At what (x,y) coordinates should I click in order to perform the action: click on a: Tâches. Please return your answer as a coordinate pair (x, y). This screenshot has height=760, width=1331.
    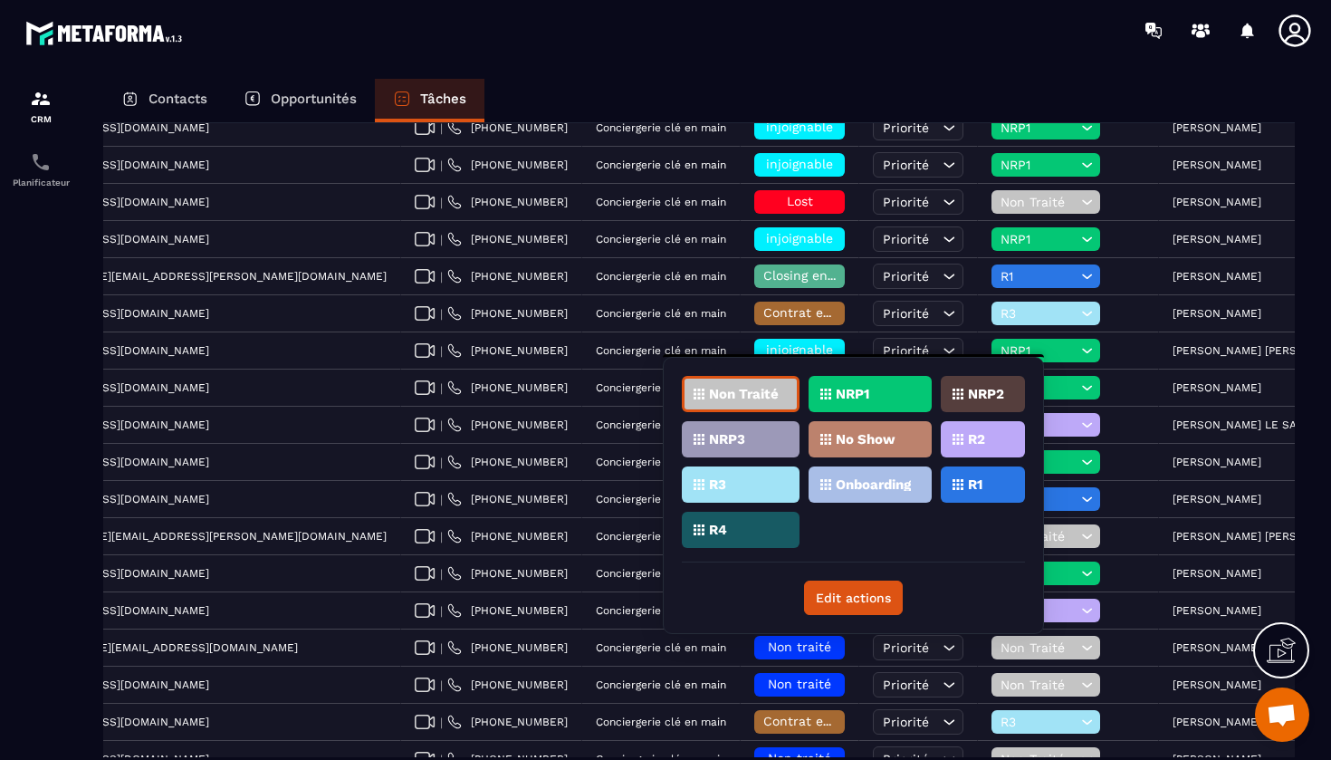
    Looking at the image, I should click on (429, 101).